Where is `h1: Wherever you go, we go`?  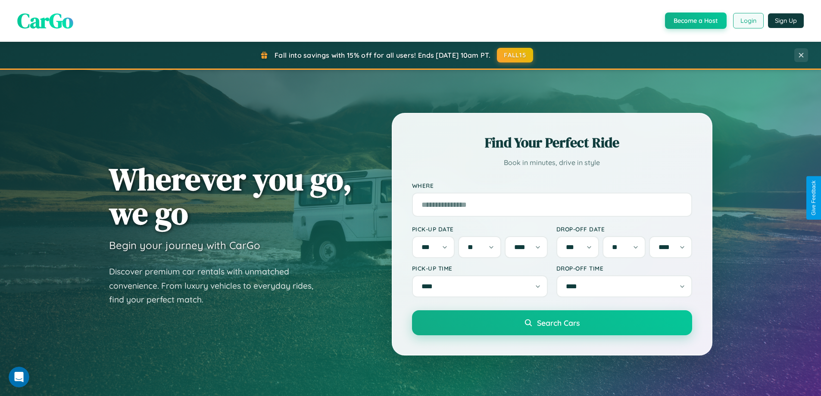
h1: Wherever you go, we go is located at coordinates (231, 196).